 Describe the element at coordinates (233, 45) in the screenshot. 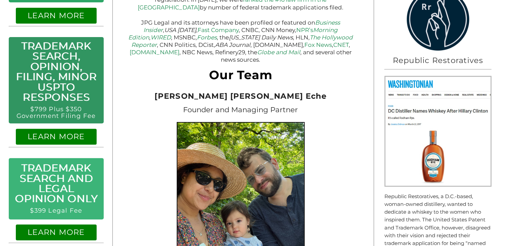

I see `em: ABA Journal` at that location.